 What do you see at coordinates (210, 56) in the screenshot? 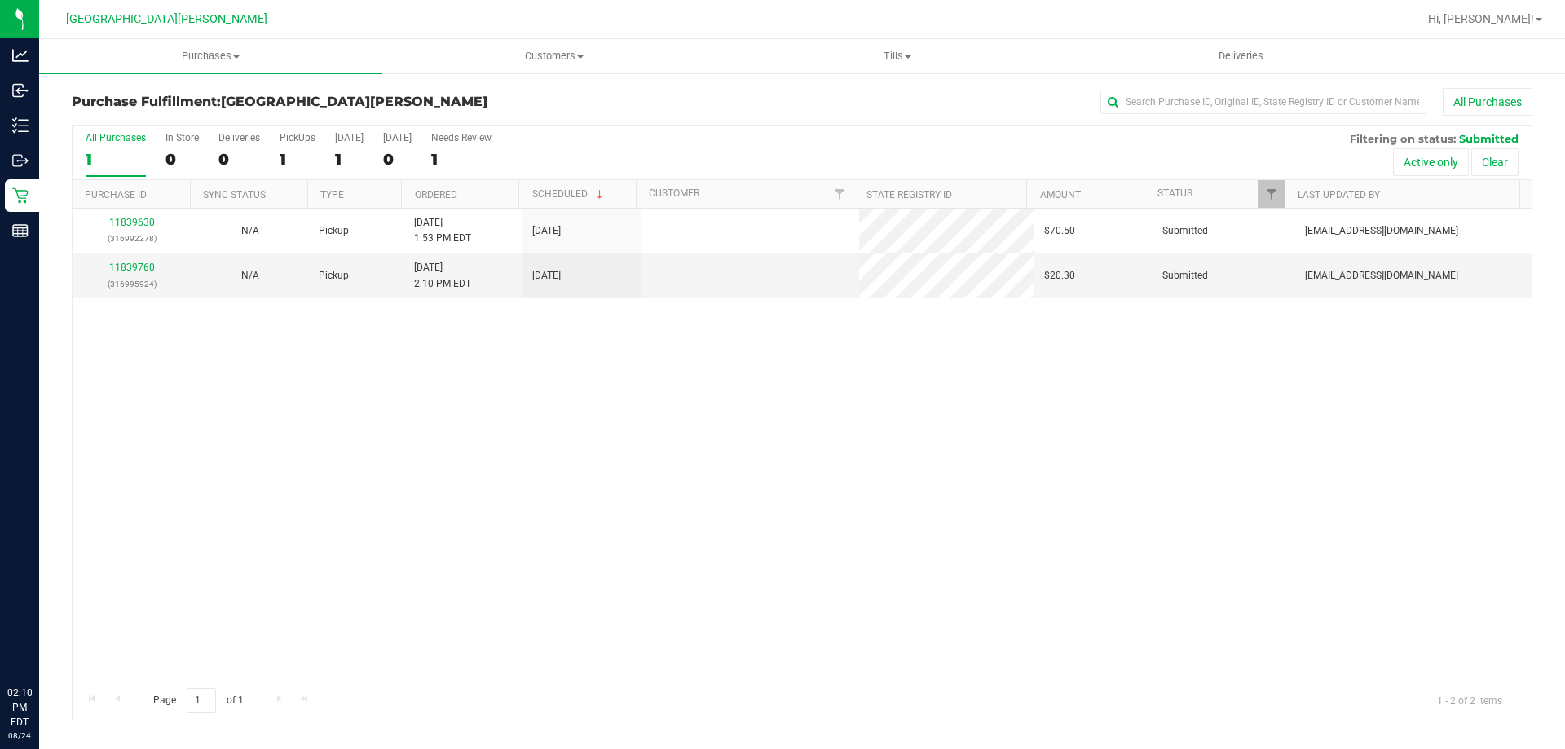
I see `span: Purchases` at bounding box center [210, 56].